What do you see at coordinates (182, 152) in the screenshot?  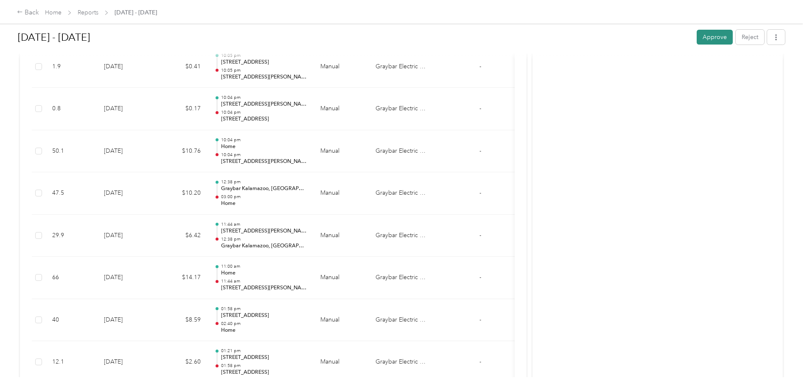 I see `td: $10.76` at bounding box center [182, 152].